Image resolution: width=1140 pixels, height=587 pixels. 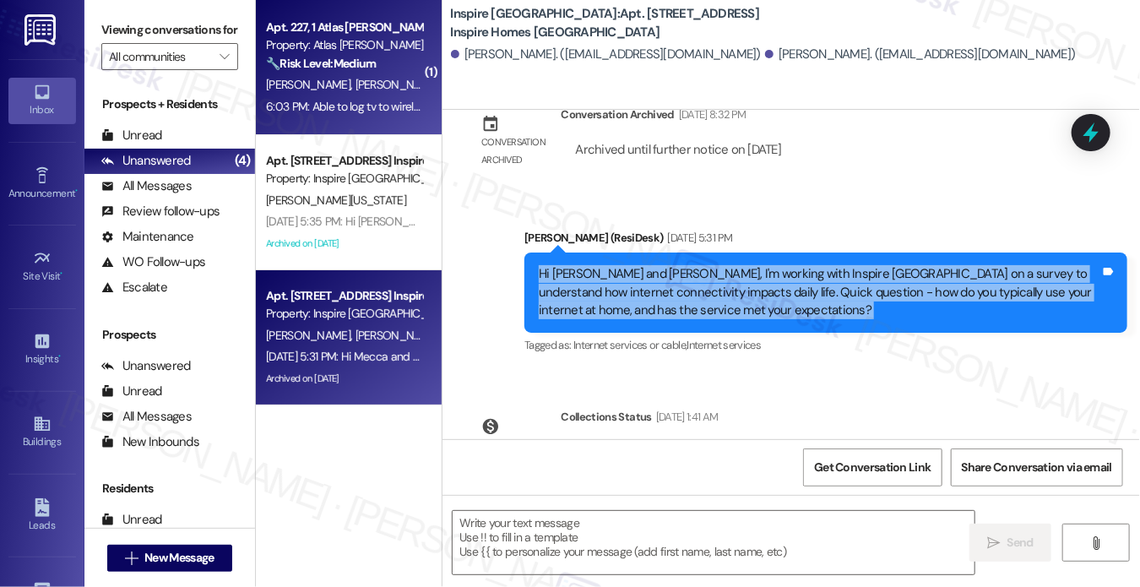 What do you see at coordinates (170, 558) in the screenshot?
I see `button: New Message` at bounding box center [170, 558].